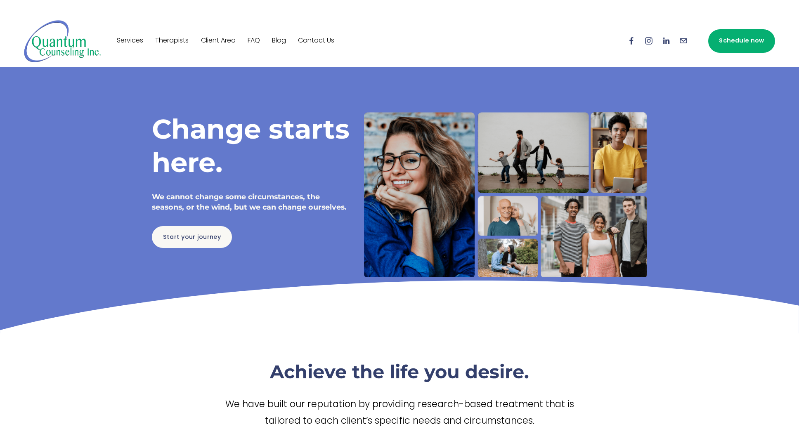 The height and width of the screenshot is (427, 799). Describe the element at coordinates (218, 41) in the screenshot. I see `a: Client Area` at that location.